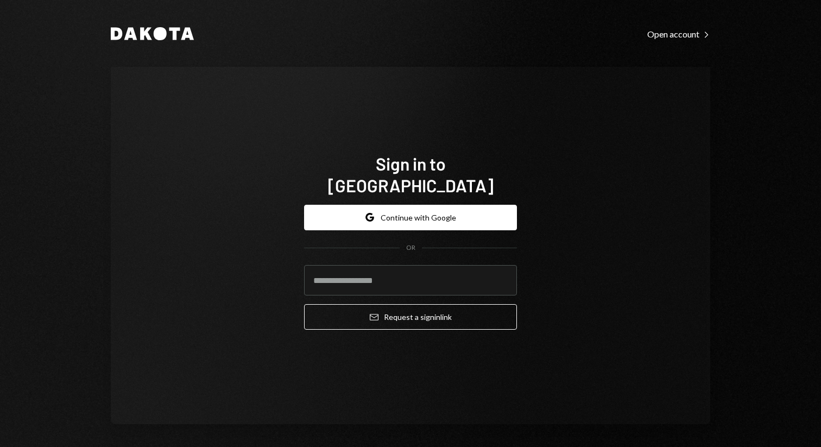 Image resolution: width=821 pixels, height=447 pixels. Describe the element at coordinates (679, 34) in the screenshot. I see `div: Open account` at that location.